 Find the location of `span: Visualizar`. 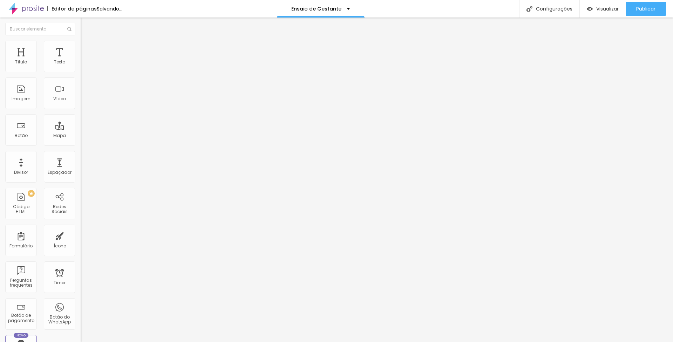

span: Visualizar is located at coordinates (607, 9).